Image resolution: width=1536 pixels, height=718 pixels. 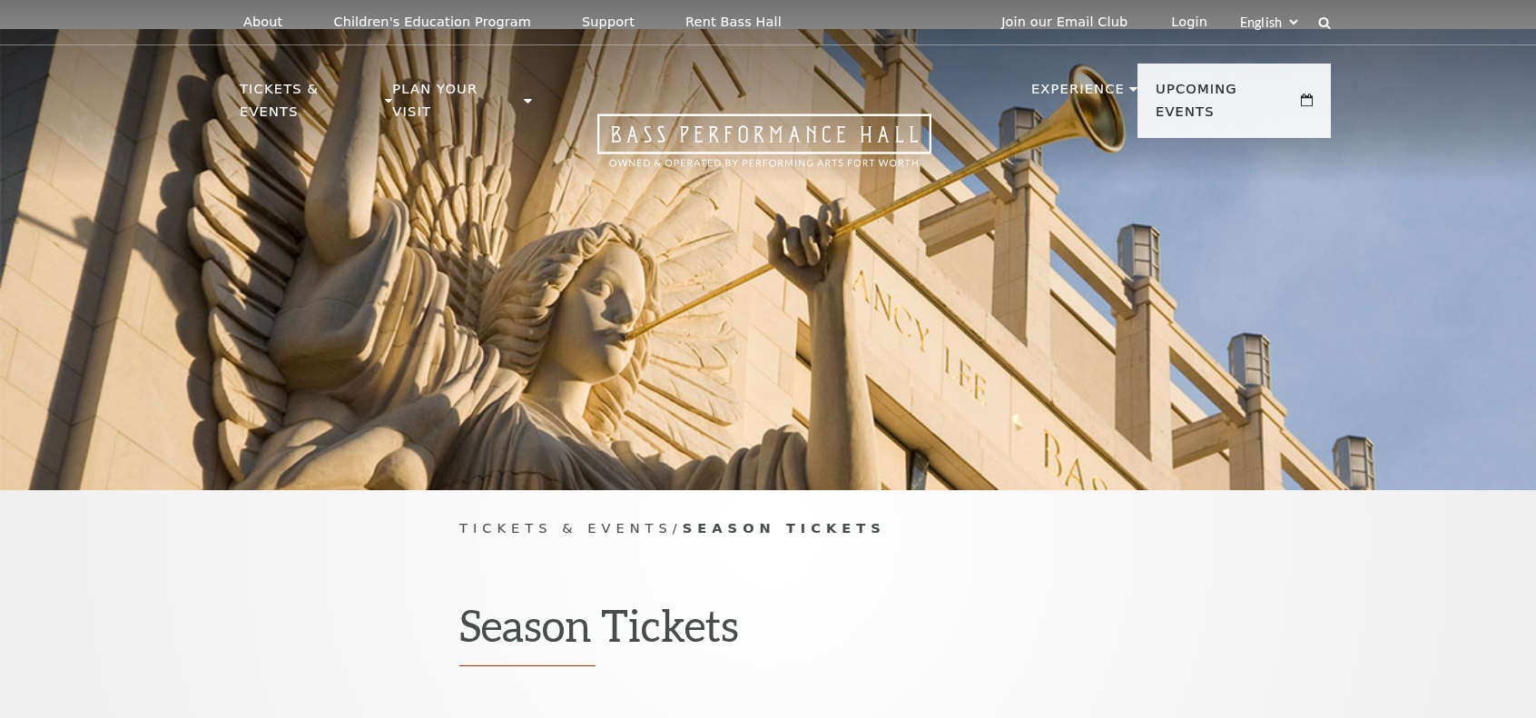 What do you see at coordinates (608, 22) in the screenshot?
I see `p: Support` at bounding box center [608, 22].